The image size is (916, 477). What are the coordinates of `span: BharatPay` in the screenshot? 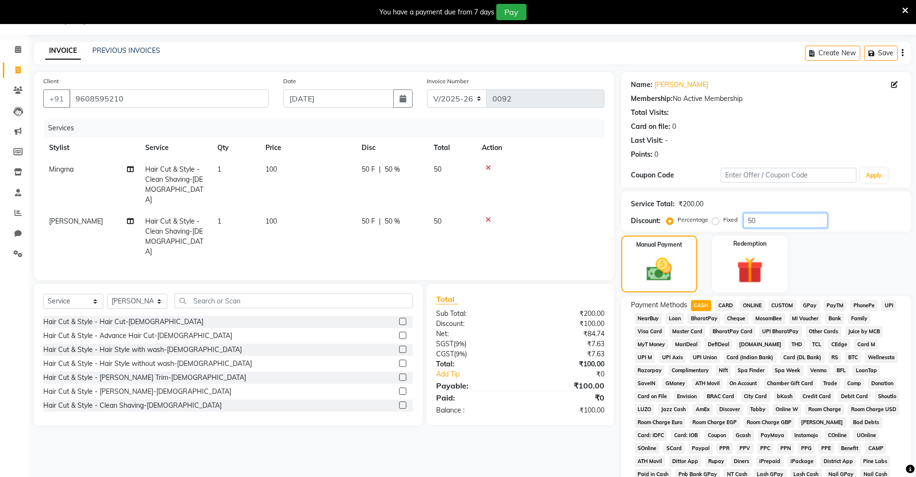 It's located at (704, 318).